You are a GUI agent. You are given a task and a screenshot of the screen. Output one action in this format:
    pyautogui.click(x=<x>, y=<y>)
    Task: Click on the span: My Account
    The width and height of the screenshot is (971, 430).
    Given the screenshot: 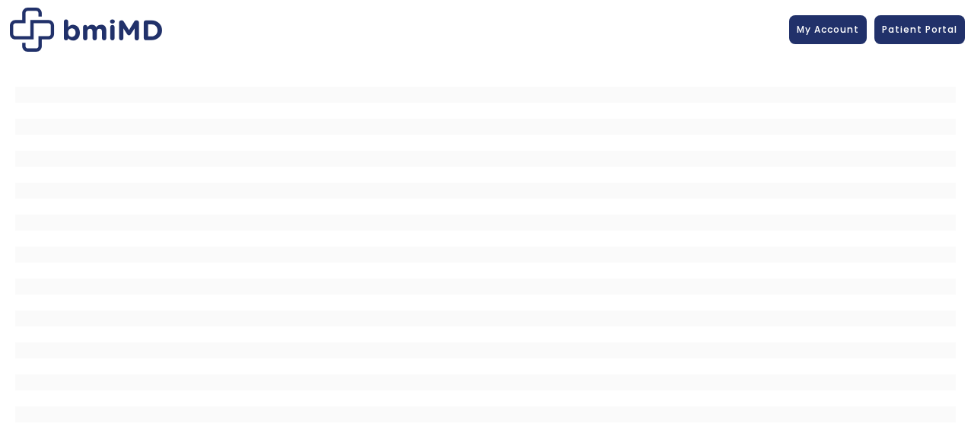 What is the action you would take?
    pyautogui.click(x=828, y=29)
    